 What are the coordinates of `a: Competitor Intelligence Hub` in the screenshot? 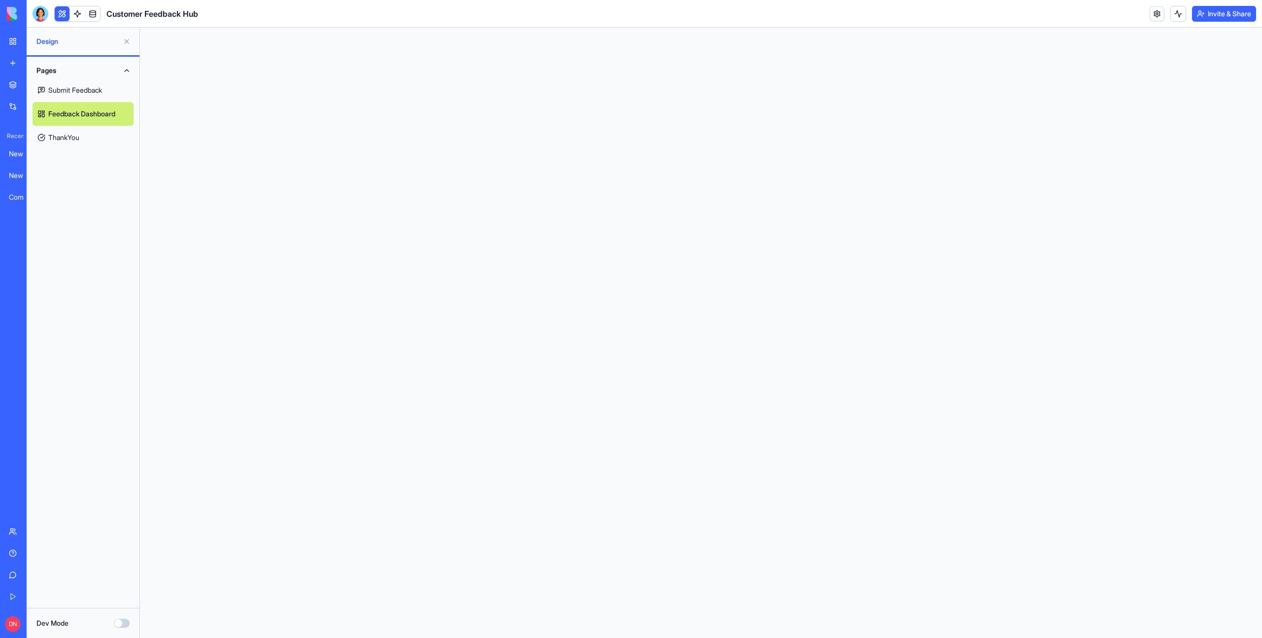 It's located at (23, 197).